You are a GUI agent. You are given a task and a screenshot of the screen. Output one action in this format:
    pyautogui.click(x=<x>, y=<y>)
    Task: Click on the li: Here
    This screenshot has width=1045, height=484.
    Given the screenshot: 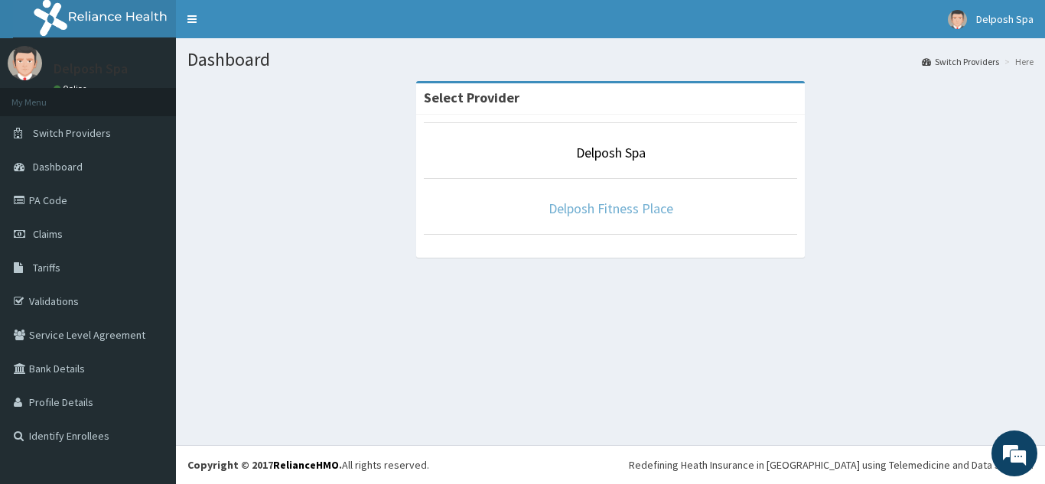 What is the action you would take?
    pyautogui.click(x=1017, y=61)
    